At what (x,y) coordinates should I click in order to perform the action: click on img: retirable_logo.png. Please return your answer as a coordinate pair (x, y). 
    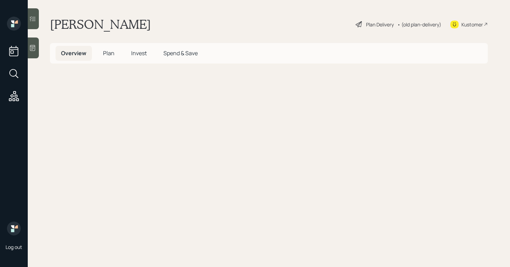
    Looking at the image, I should click on (14, 228).